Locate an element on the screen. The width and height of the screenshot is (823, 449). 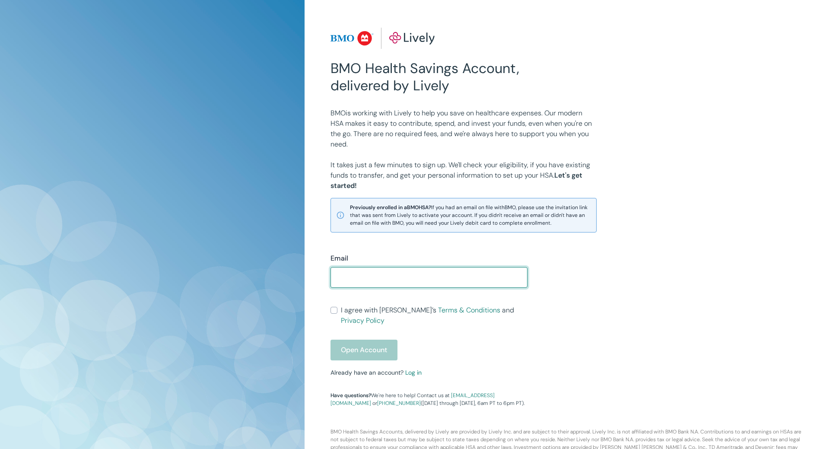
strong: Have questions? is located at coordinates (351, 395).